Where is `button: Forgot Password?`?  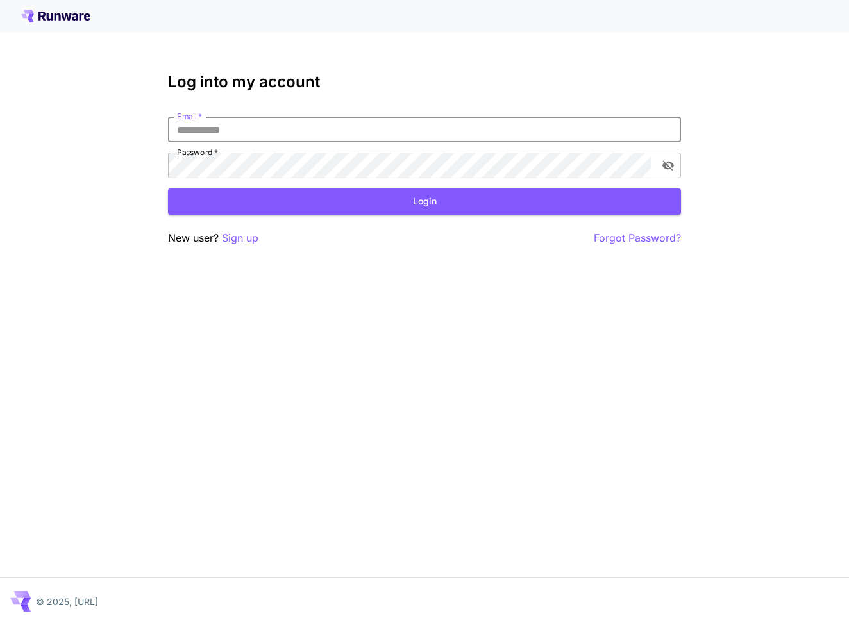 button: Forgot Password? is located at coordinates (637, 238).